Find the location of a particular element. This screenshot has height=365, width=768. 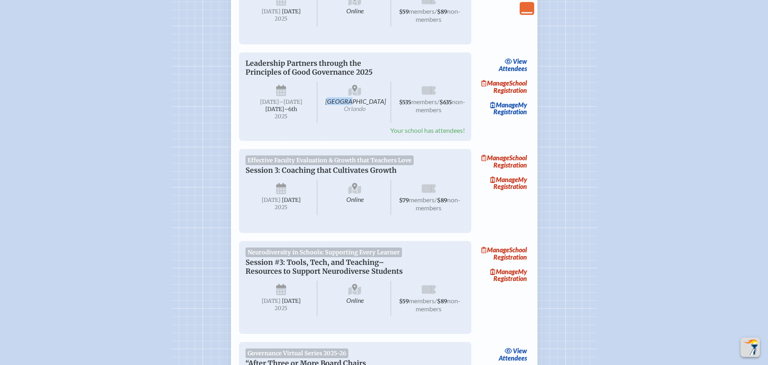

span: $535 is located at coordinates (405, 102).